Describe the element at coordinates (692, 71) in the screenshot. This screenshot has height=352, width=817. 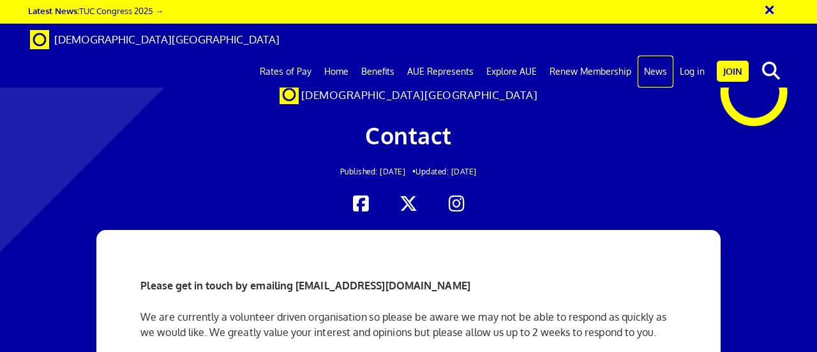
I see `a: Log in` at that location.